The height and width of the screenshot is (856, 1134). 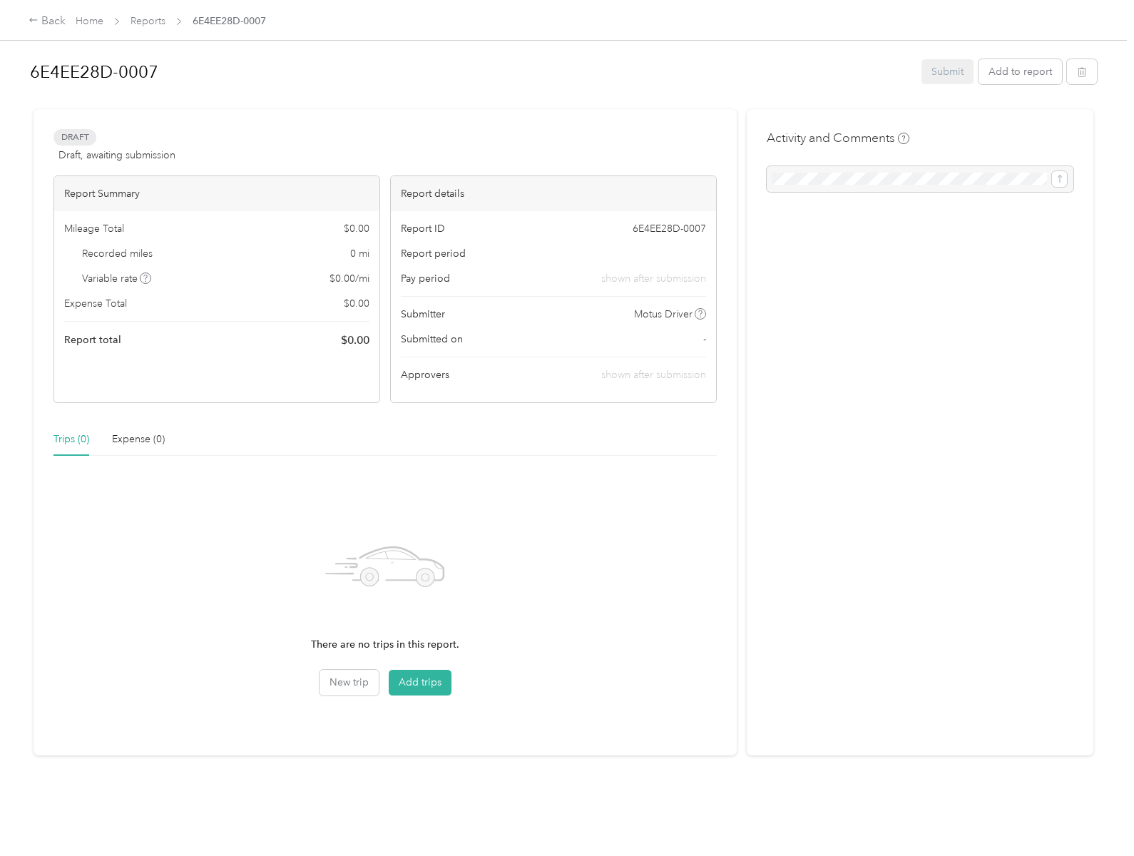 I want to click on button: New trip, so click(x=349, y=683).